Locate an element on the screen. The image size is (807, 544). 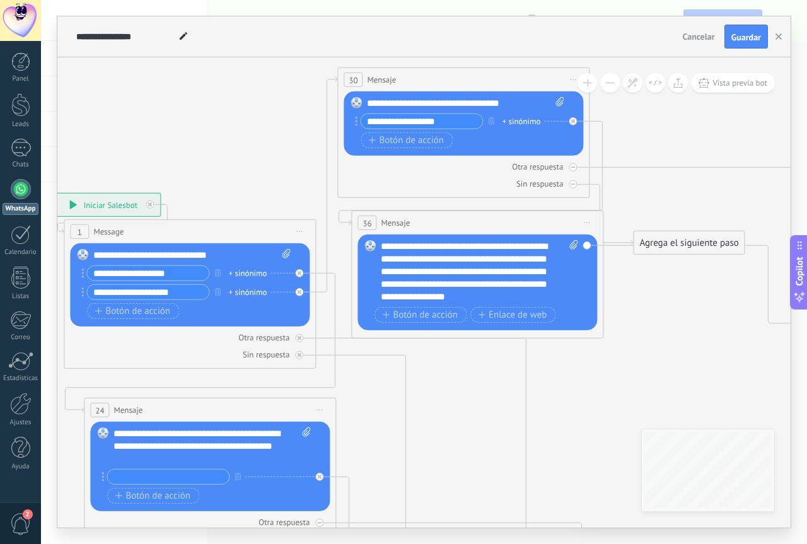
div: Chats is located at coordinates (21, 165).